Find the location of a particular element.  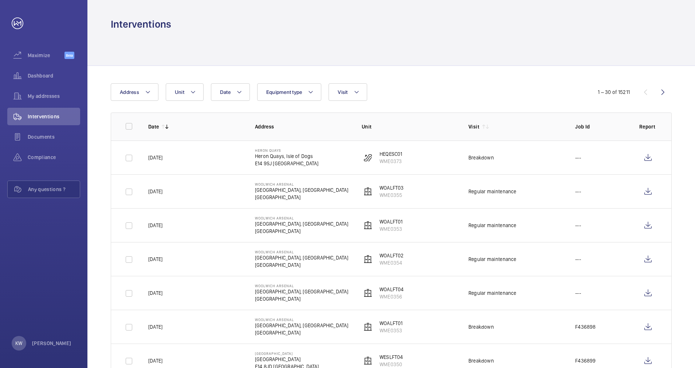

button: Unit is located at coordinates (185, 92).